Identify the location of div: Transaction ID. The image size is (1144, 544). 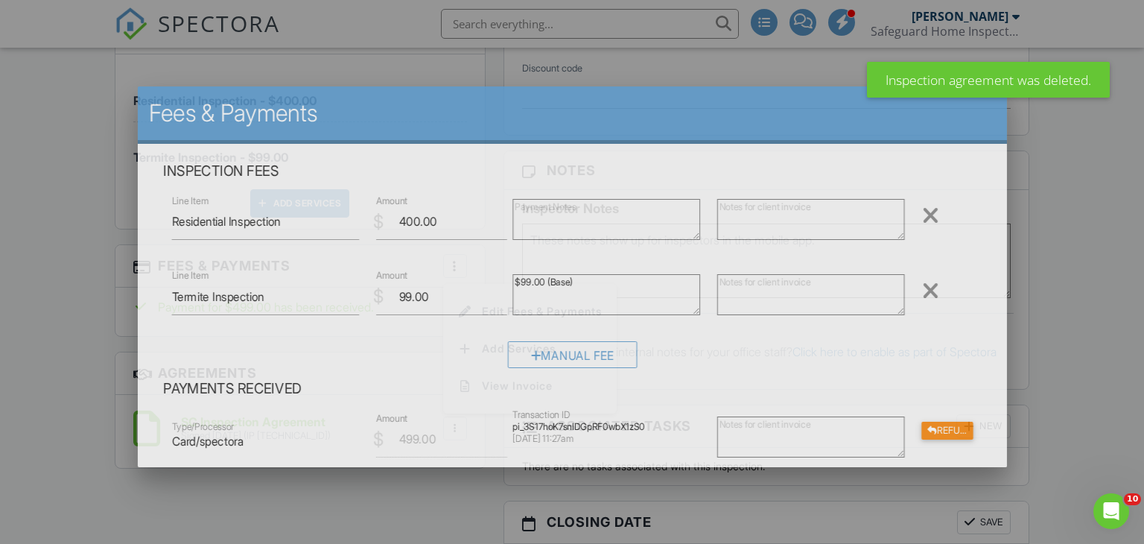
(606, 415).